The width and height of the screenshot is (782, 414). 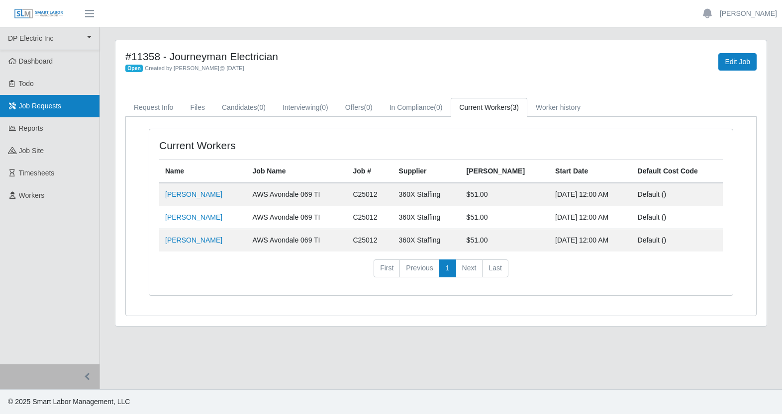 I want to click on nav: pagination, so click(x=441, y=273).